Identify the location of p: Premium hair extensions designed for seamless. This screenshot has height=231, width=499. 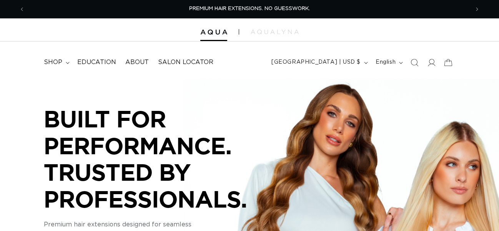
(159, 225).